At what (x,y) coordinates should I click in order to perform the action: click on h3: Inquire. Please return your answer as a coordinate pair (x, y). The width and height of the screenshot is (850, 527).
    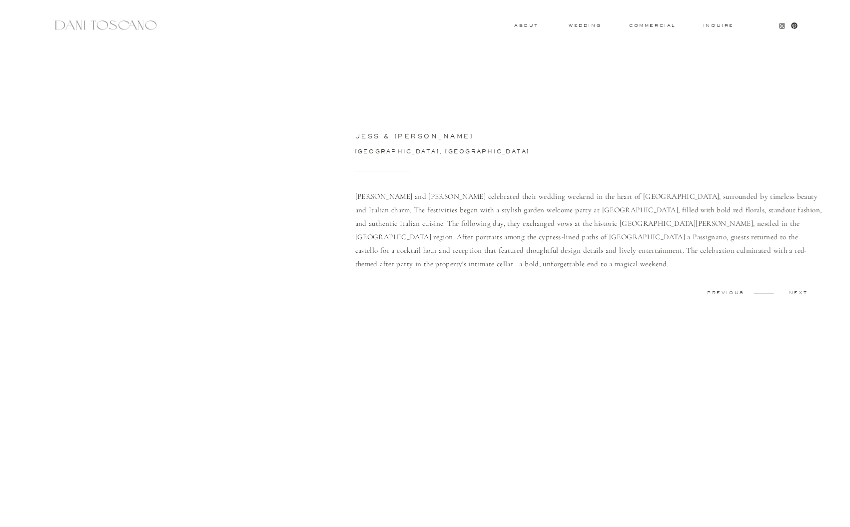
    Looking at the image, I should click on (719, 26).